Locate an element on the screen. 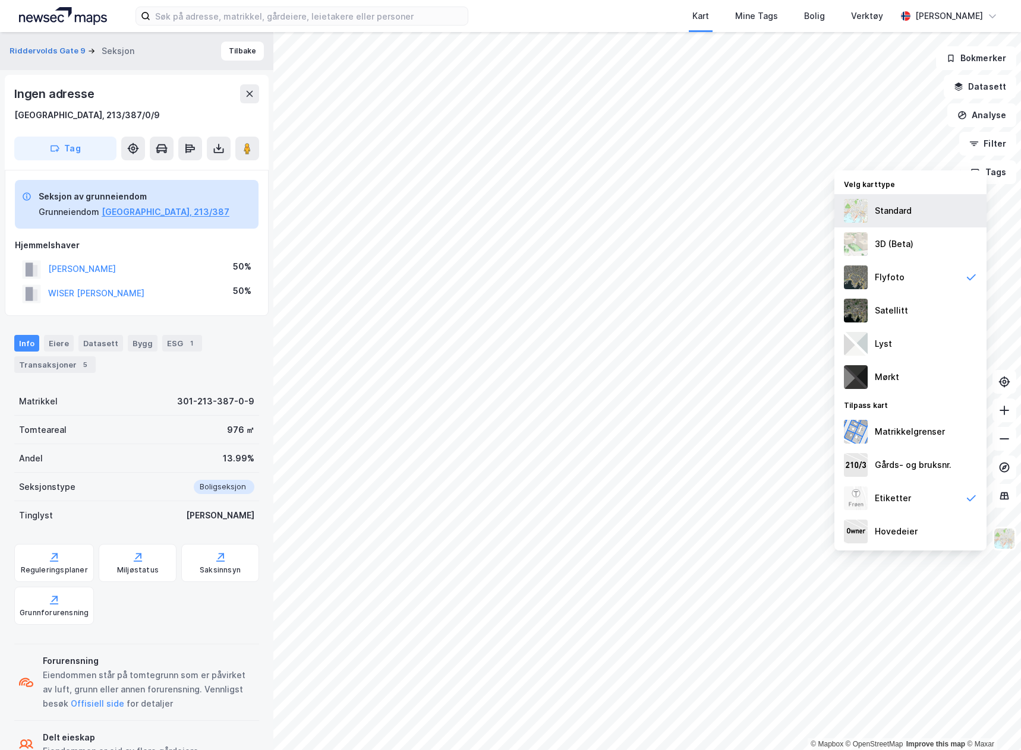 This screenshot has height=750, width=1021. div: 1 is located at coordinates (191, 343).